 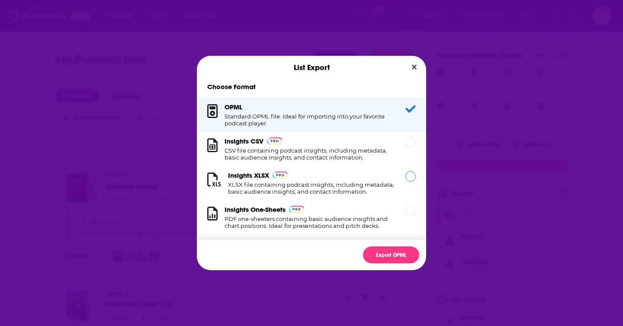 I want to click on h3: Insights CSV, so click(x=244, y=141).